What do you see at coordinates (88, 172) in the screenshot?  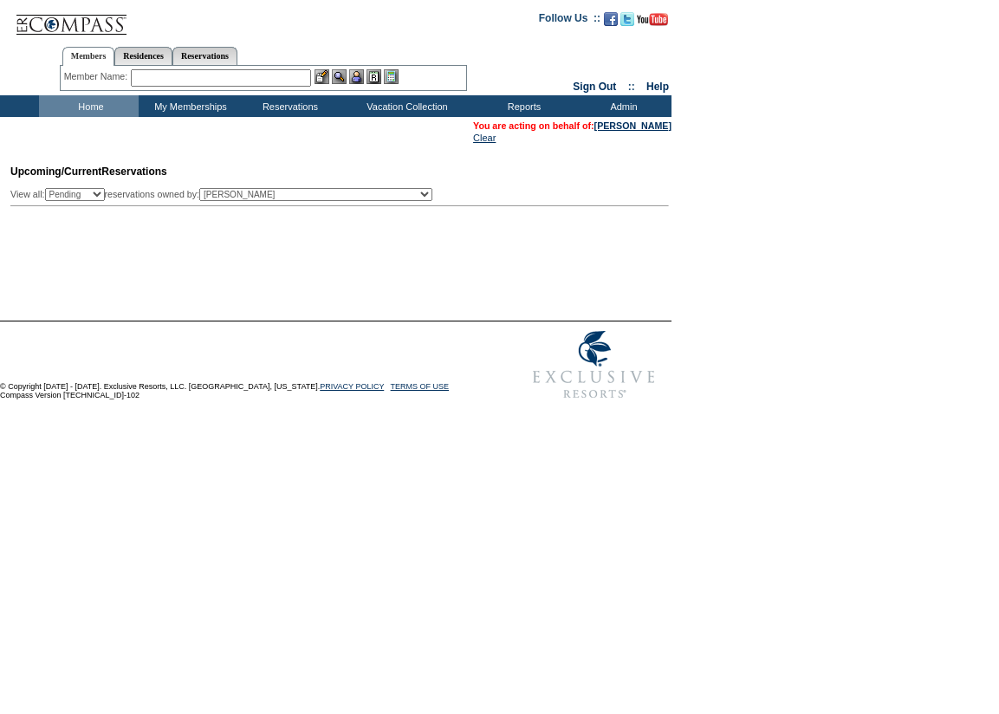 I see `span: Reservations` at bounding box center [88, 172].